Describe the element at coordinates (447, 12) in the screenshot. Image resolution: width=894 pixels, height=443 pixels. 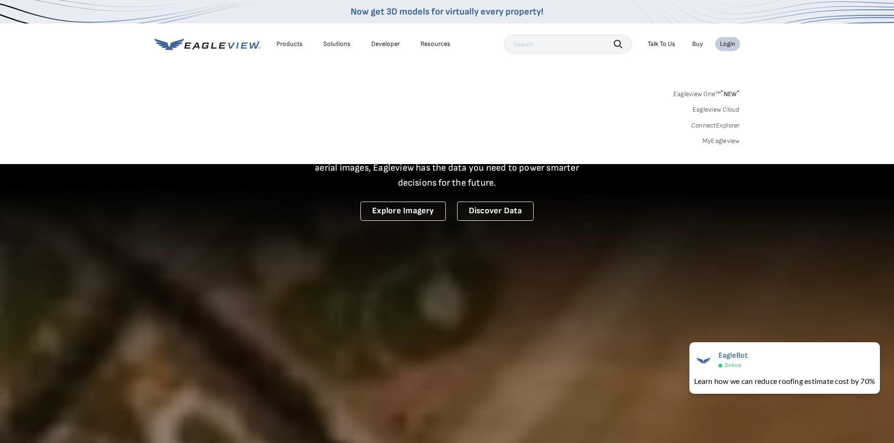
I see `a: Now get 3D models for virtually every property!` at that location.